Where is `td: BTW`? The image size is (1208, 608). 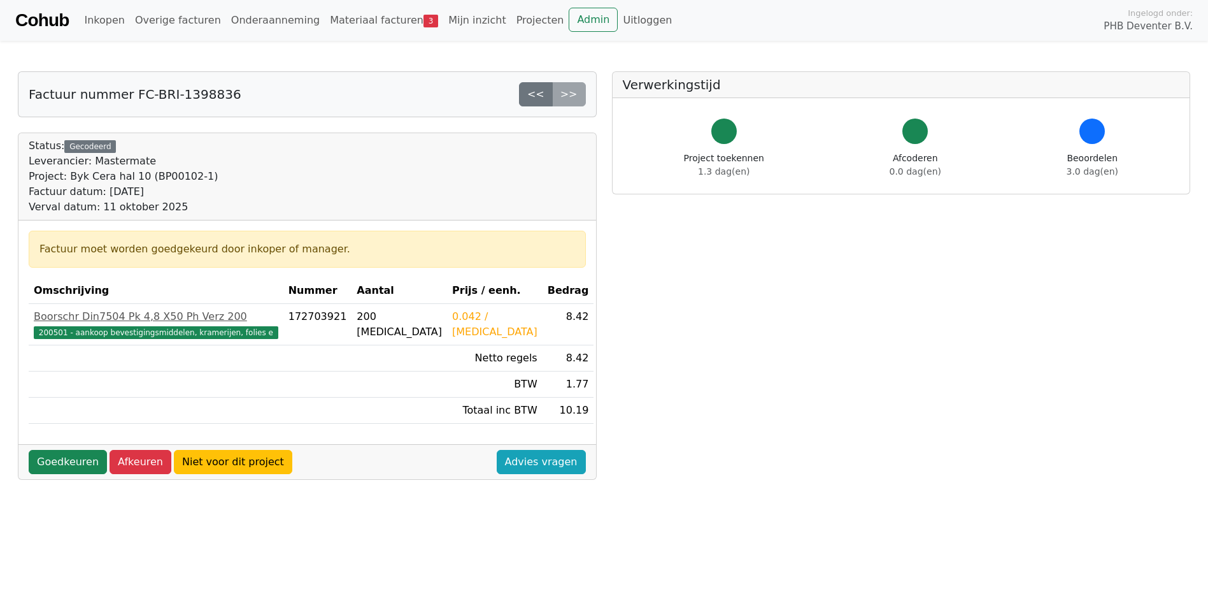
td: BTW is located at coordinates (495, 384).